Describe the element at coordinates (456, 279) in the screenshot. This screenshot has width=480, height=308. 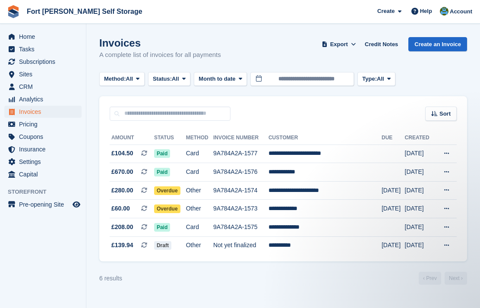
I see `a: Next` at that location.